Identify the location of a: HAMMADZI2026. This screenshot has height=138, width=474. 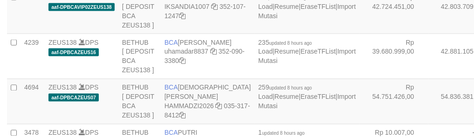
(189, 106).